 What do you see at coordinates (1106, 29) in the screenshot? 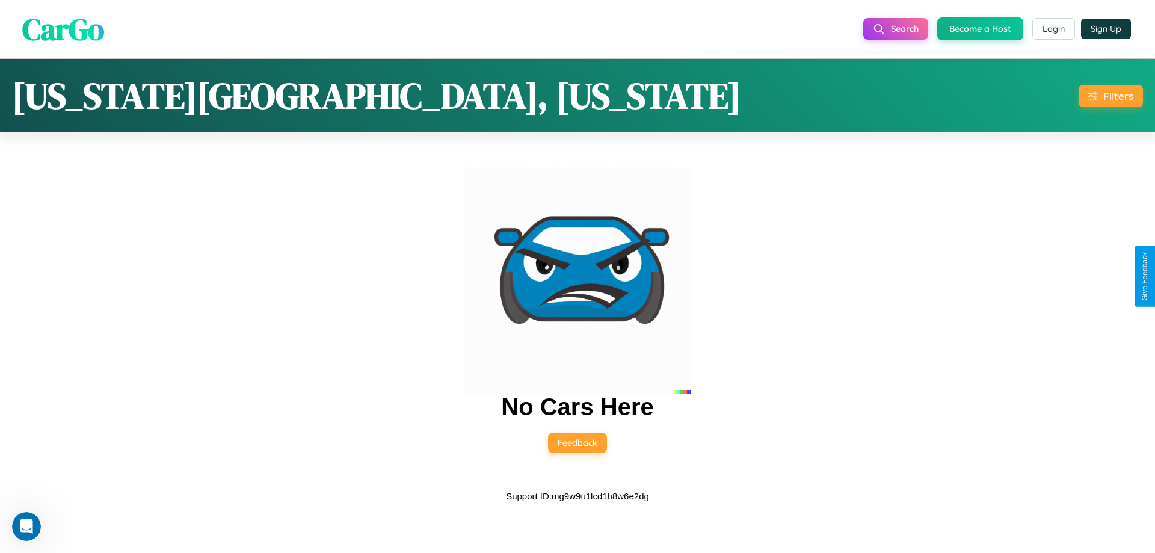
I see `button: Sign Up` at bounding box center [1106, 29].